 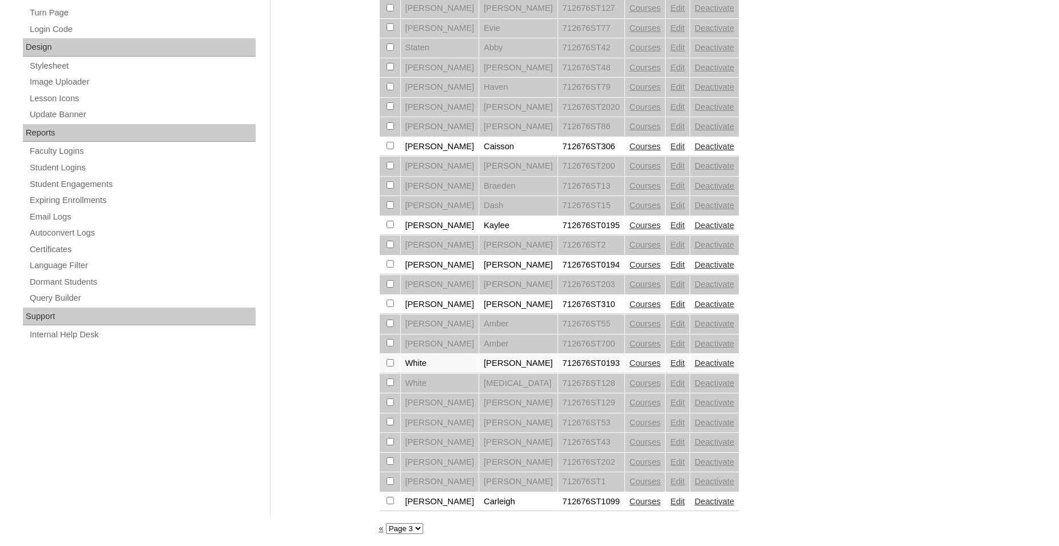 What do you see at coordinates (142, 13) in the screenshot?
I see `a: Turn Page` at bounding box center [142, 13].